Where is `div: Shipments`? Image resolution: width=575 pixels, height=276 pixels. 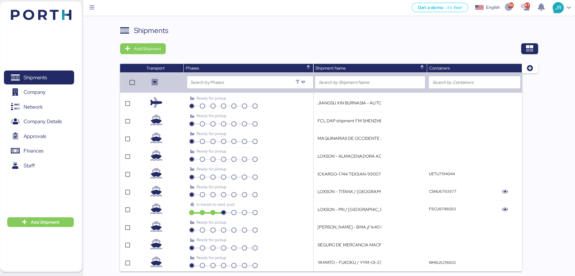
div: Shipments is located at coordinates (151, 31).